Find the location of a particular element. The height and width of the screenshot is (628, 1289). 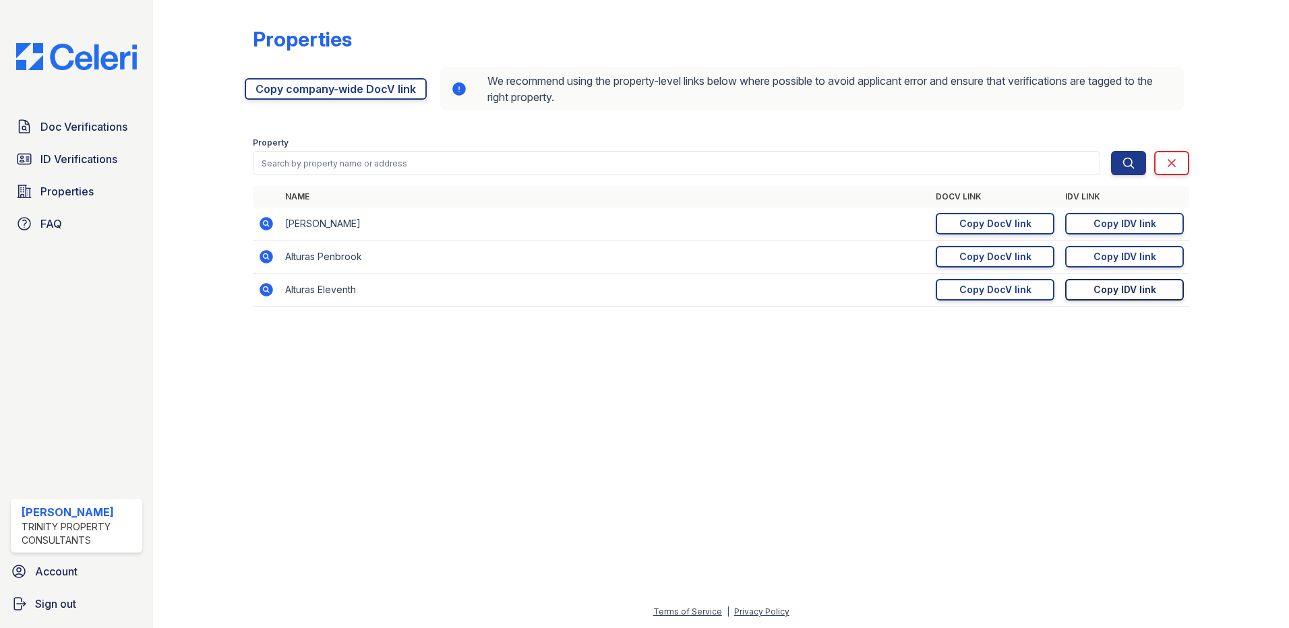

a: Account is located at coordinates (76, 572).